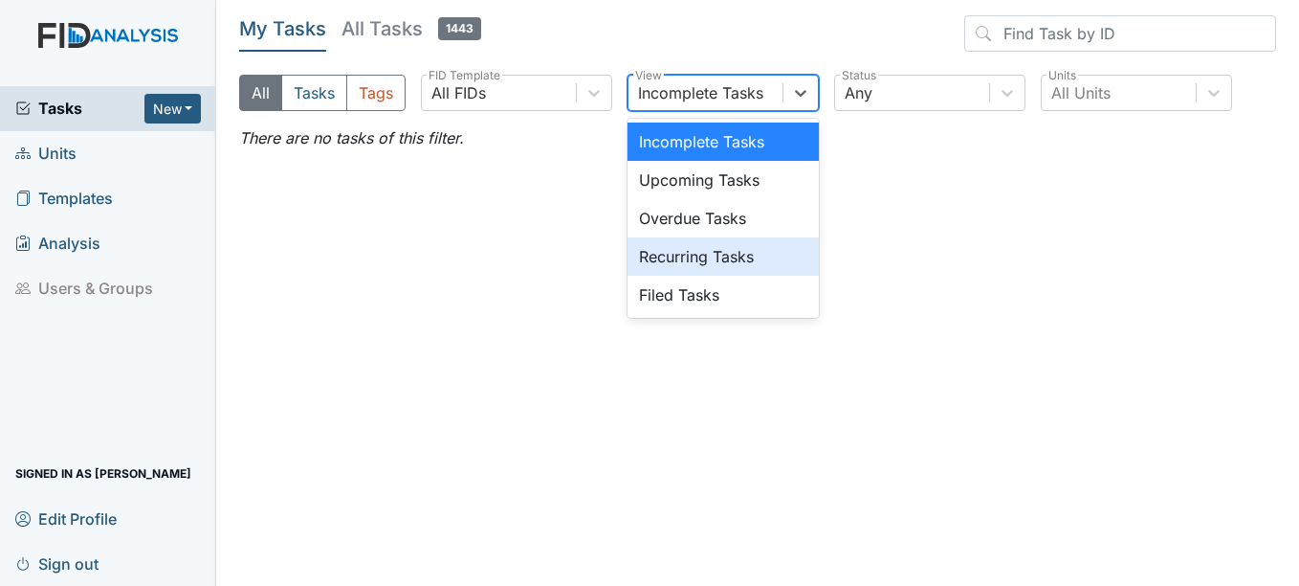 This screenshot has height=586, width=1299. I want to click on button: New, so click(173, 108).